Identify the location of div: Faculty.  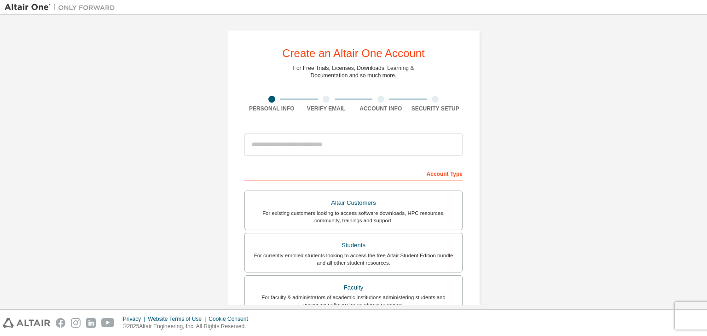
(354, 288).